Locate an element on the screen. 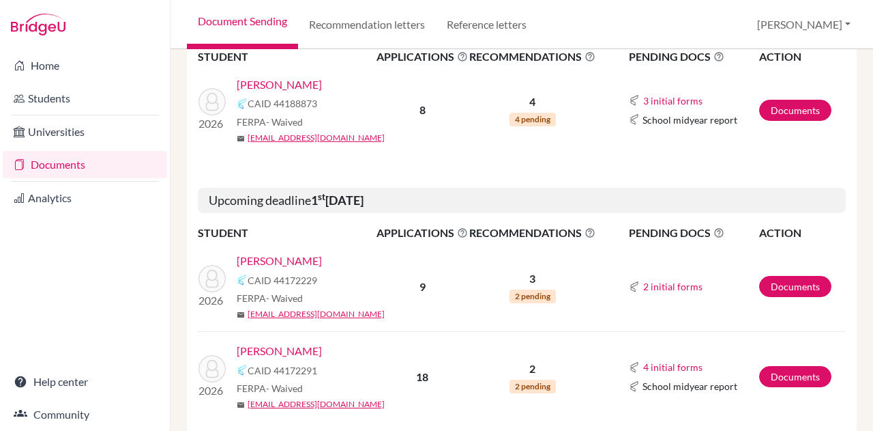  a: Universities is located at coordinates (85, 132).